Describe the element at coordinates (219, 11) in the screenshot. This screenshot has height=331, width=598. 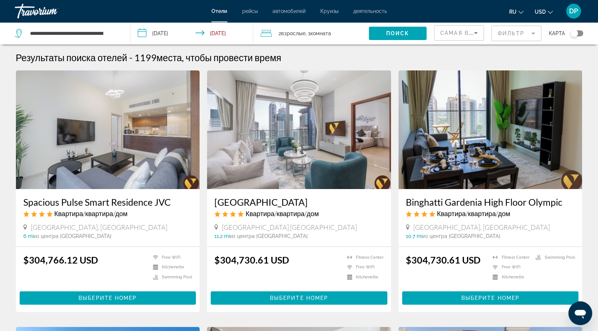
I see `a: Отели` at that location.